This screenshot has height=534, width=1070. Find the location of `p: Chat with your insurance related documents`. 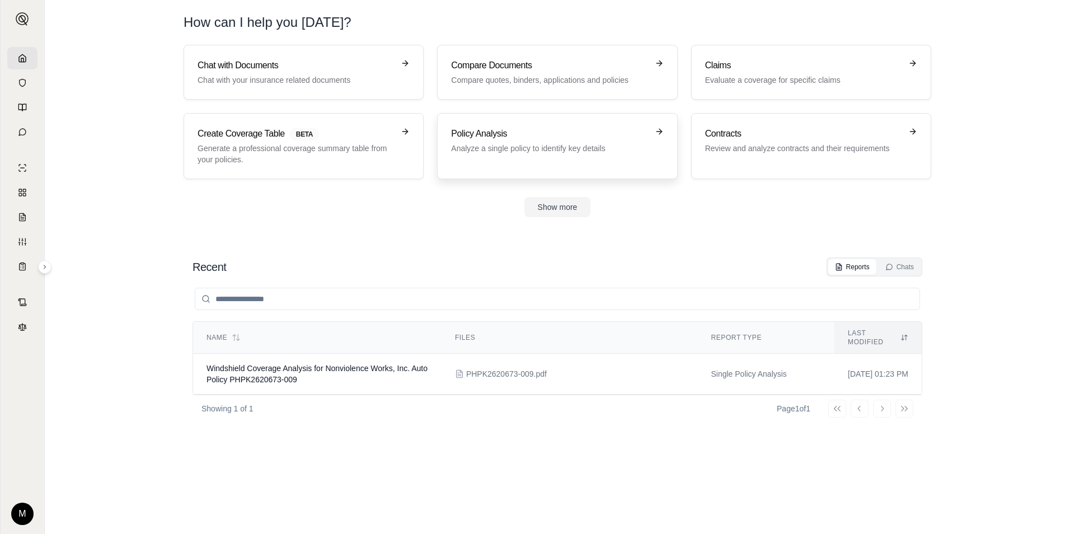

p: Chat with your insurance related documents is located at coordinates (295, 80).